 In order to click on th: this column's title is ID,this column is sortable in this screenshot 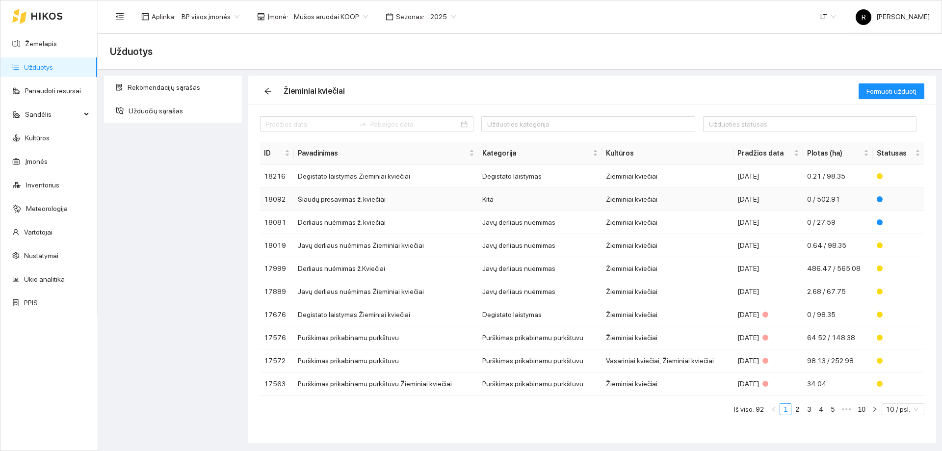, I will do `click(277, 153)`.